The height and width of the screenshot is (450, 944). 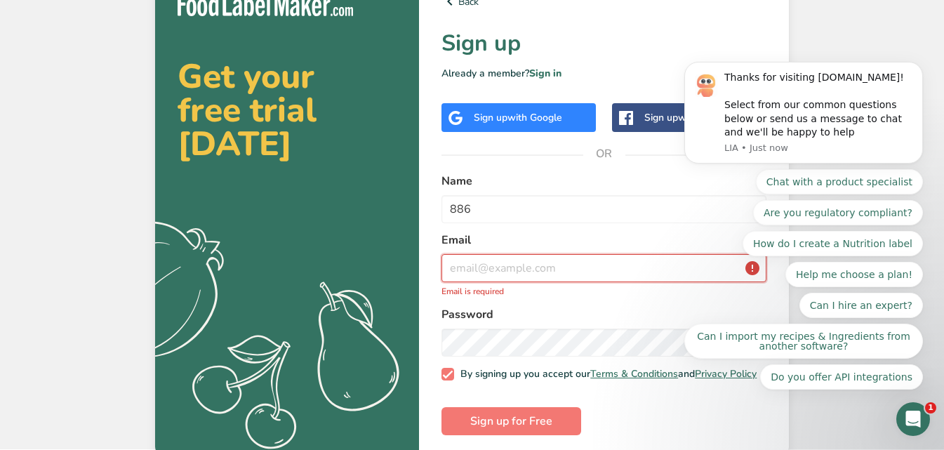 What do you see at coordinates (604, 291) in the screenshot?
I see `p: Email is required` at bounding box center [604, 291].